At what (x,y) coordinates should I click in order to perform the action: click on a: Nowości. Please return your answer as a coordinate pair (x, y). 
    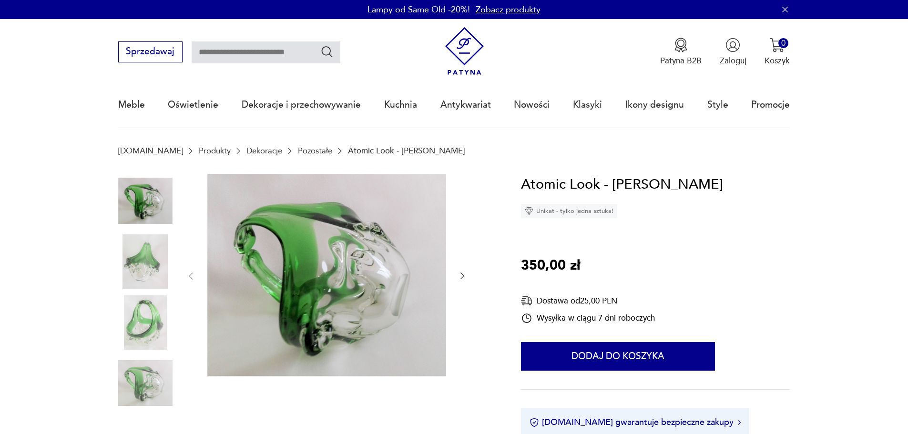
    Looking at the image, I should click on (532, 105).